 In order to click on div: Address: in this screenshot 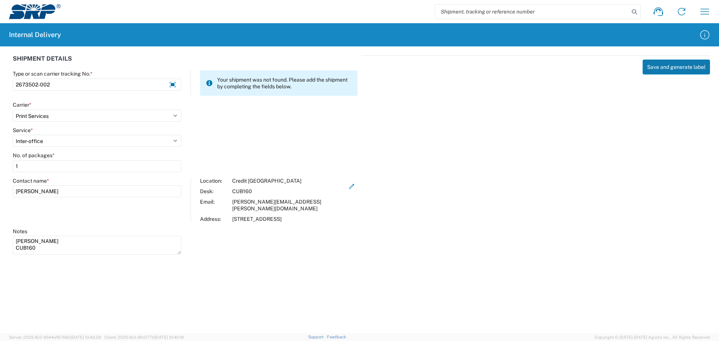, I will do `click(214, 219)`.